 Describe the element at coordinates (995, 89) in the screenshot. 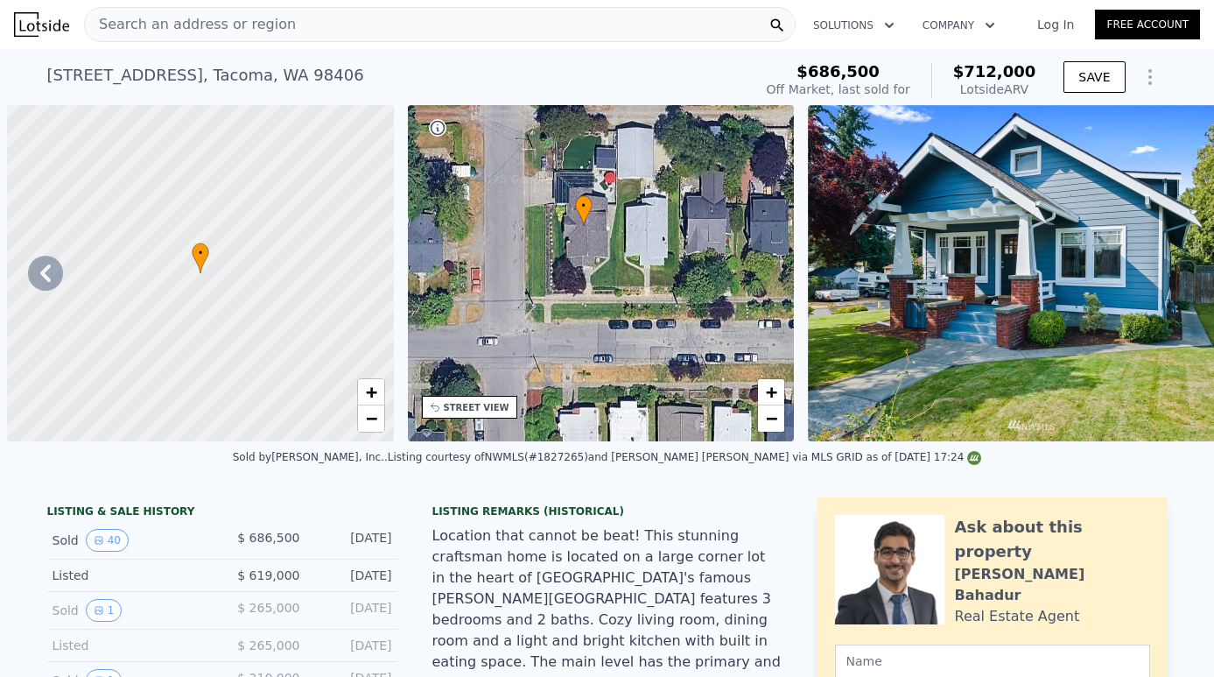

I see `div: Lotside ARV` at that location.